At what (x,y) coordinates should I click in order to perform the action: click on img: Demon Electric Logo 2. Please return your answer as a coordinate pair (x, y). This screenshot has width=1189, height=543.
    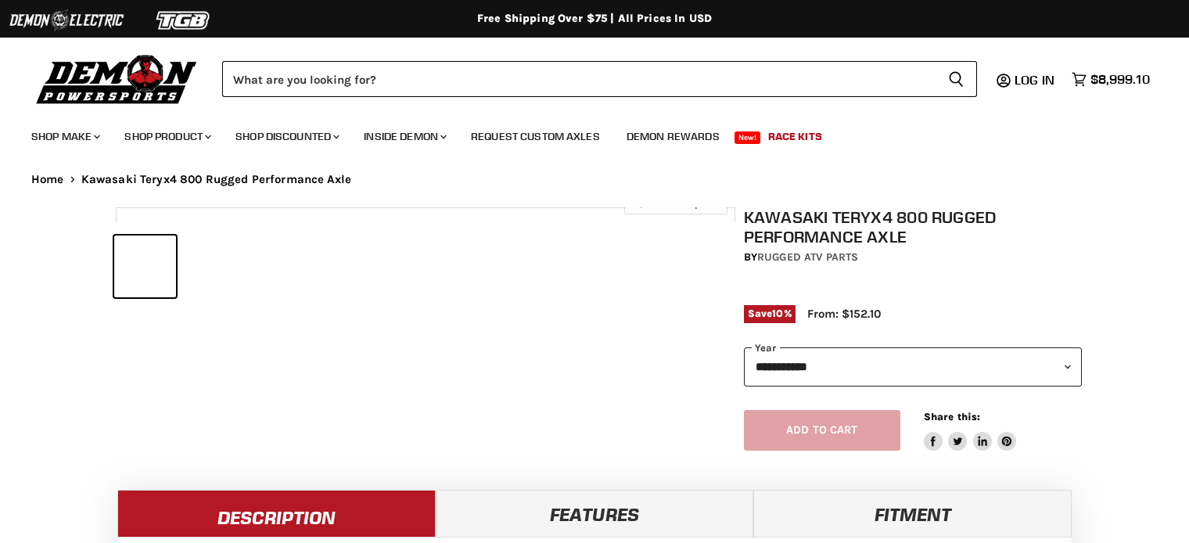
    Looking at the image, I should click on (67, 20).